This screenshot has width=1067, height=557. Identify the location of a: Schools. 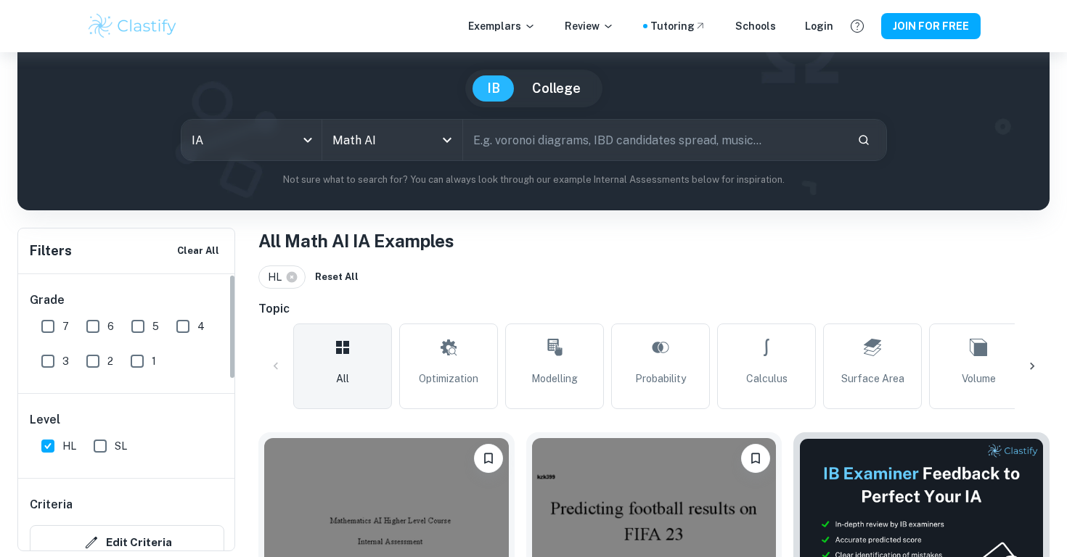
(755, 26).